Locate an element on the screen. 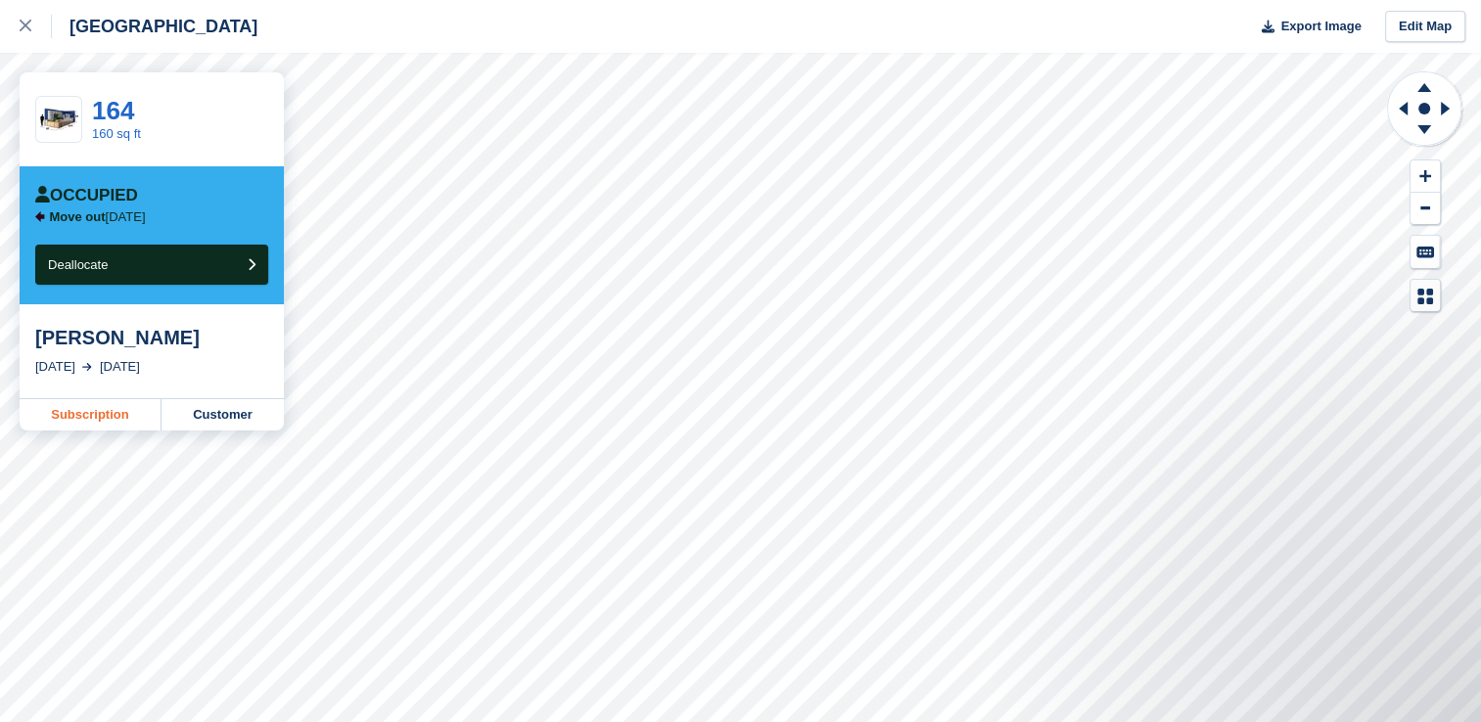 Image resolution: width=1481 pixels, height=722 pixels. button: Export Image is located at coordinates (1306, 26).